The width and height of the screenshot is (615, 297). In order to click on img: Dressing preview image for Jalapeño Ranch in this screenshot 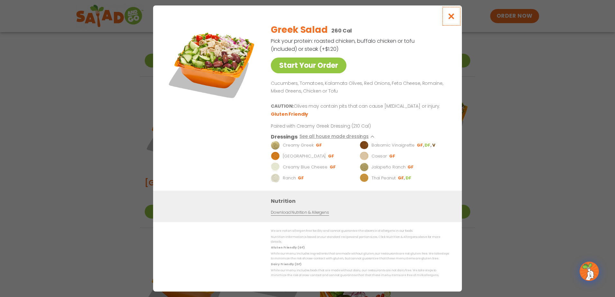, I will do `click(364, 167)`.